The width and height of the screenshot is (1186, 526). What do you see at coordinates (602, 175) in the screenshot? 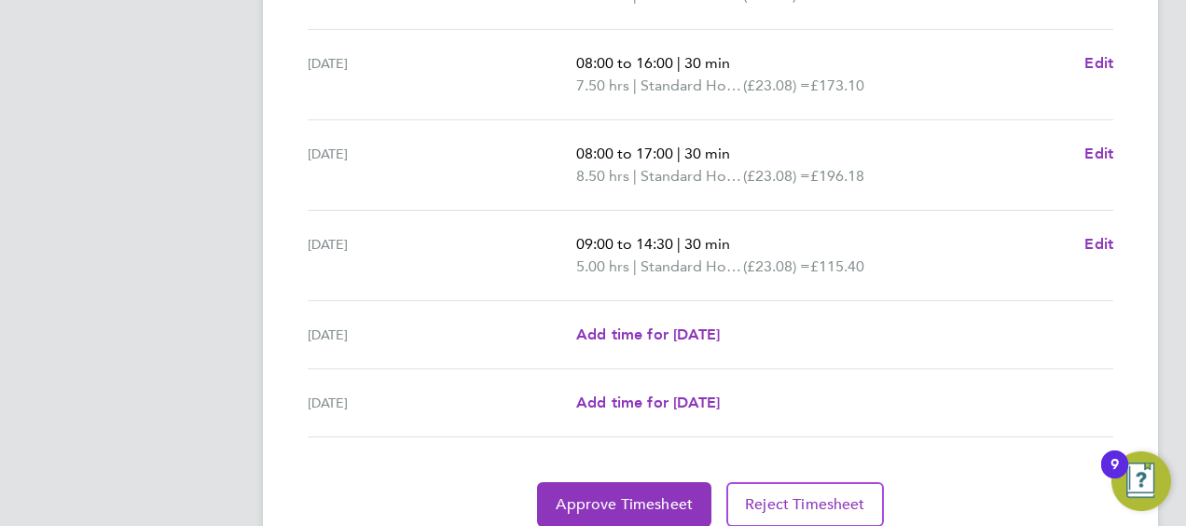
I see `span: 8.50 hrs` at bounding box center [602, 175].